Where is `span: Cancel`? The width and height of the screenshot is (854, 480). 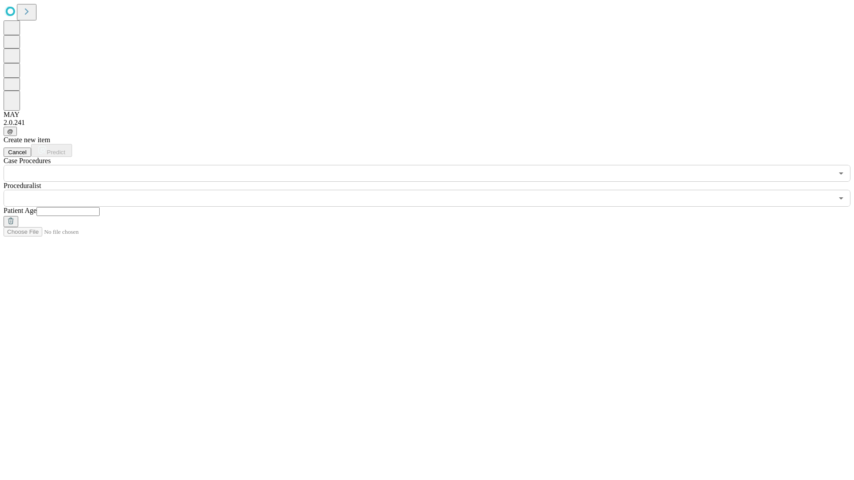 span: Cancel is located at coordinates (17, 152).